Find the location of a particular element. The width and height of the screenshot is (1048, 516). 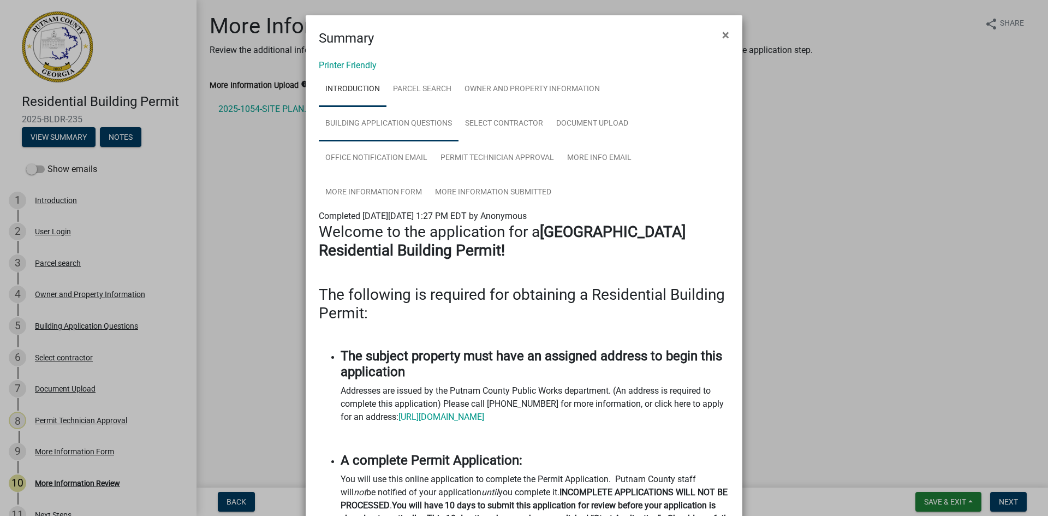

strong: The subject property must have an assigned address to begin this application is located at coordinates (531, 364).